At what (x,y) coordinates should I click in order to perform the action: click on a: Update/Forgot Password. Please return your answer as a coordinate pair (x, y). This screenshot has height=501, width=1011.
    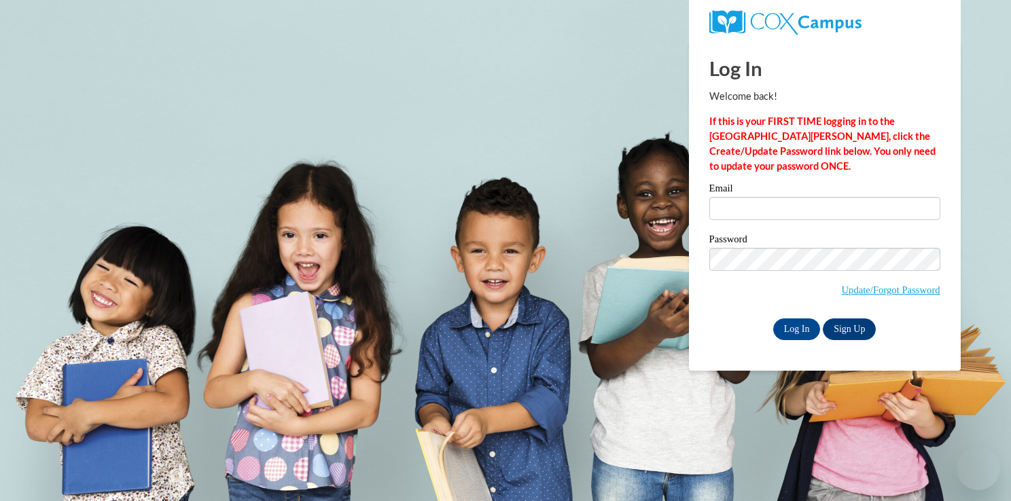
    Looking at the image, I should click on (891, 290).